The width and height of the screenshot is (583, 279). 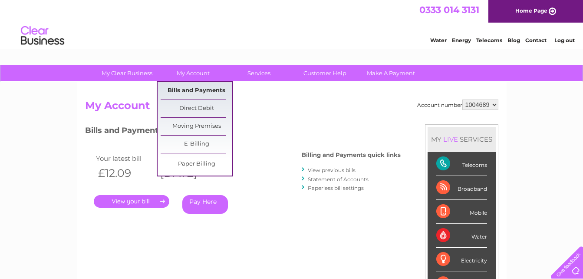 What do you see at coordinates (391, 73) in the screenshot?
I see `a: Make A Payment` at bounding box center [391, 73].